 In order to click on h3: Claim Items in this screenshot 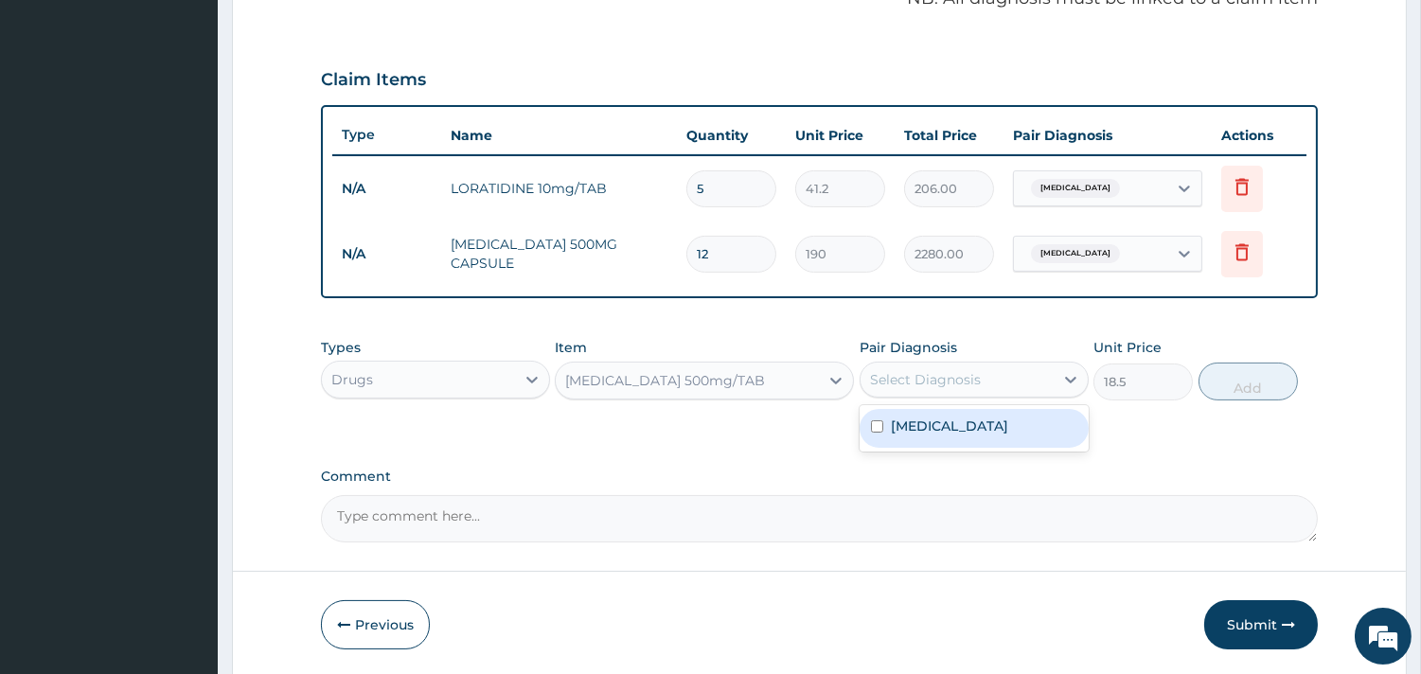, I will do `click(373, 80)`.